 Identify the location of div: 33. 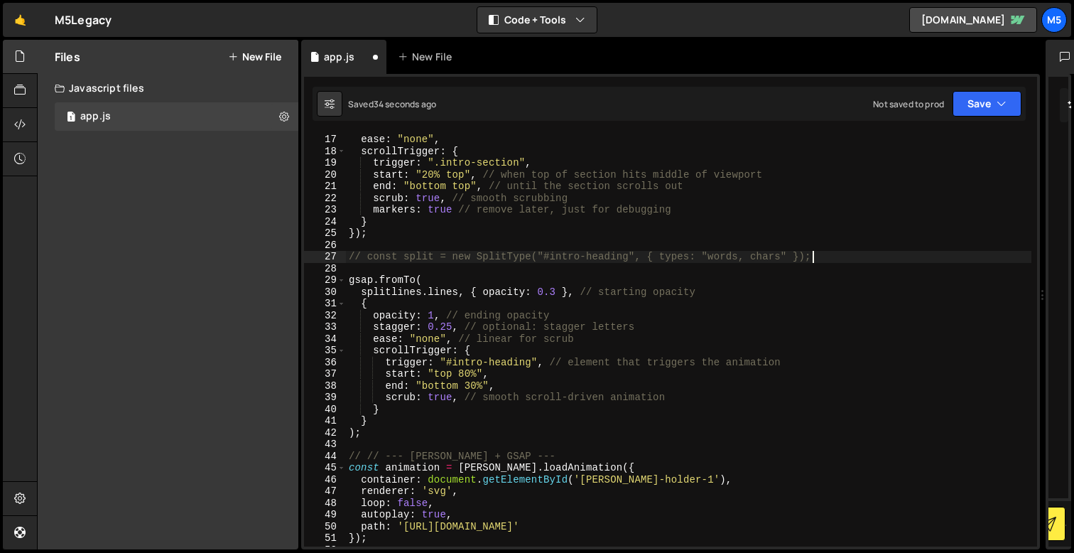
(325, 327).